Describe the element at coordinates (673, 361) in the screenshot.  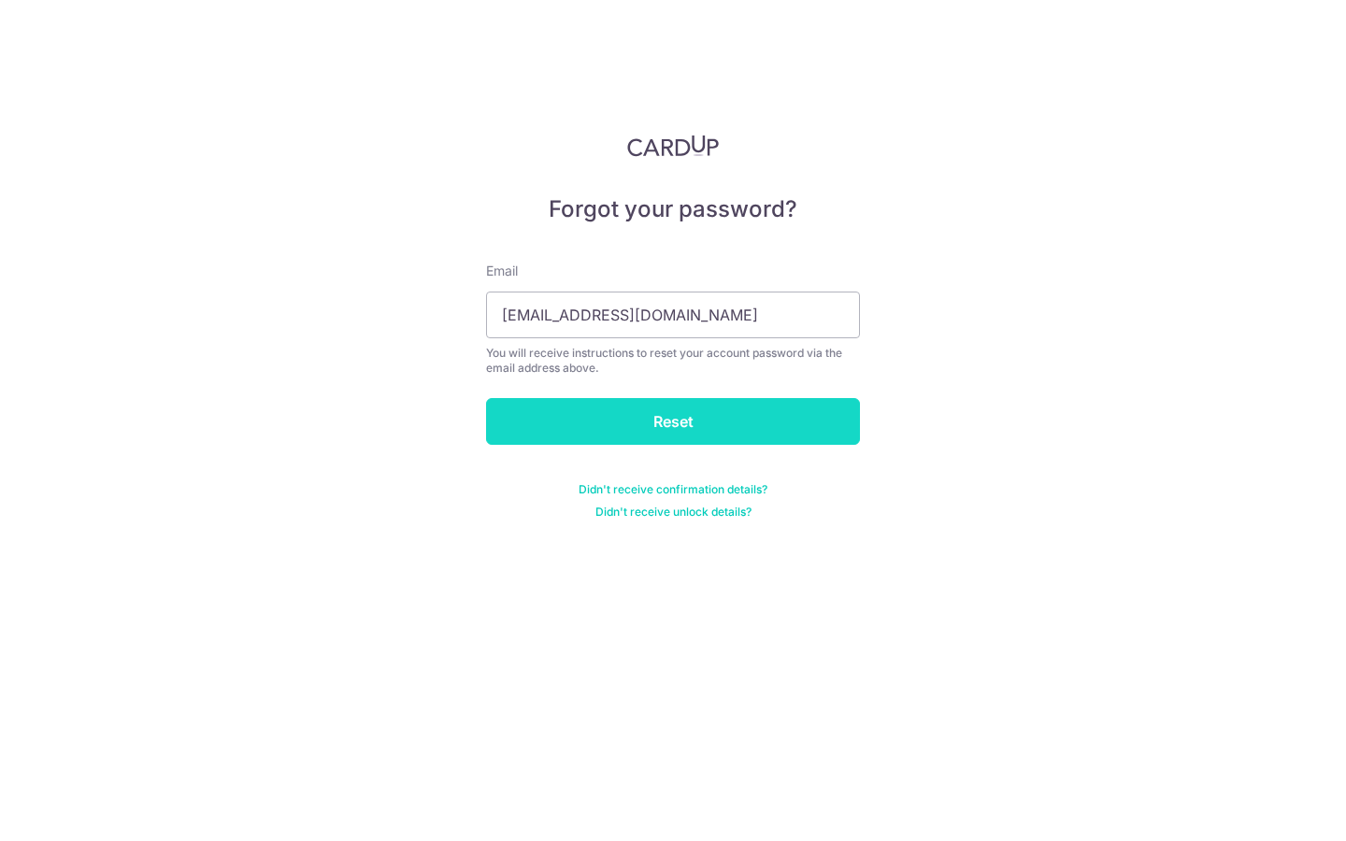
I see `div: You will receive instructions to reset your account password via the email address above.` at that location.